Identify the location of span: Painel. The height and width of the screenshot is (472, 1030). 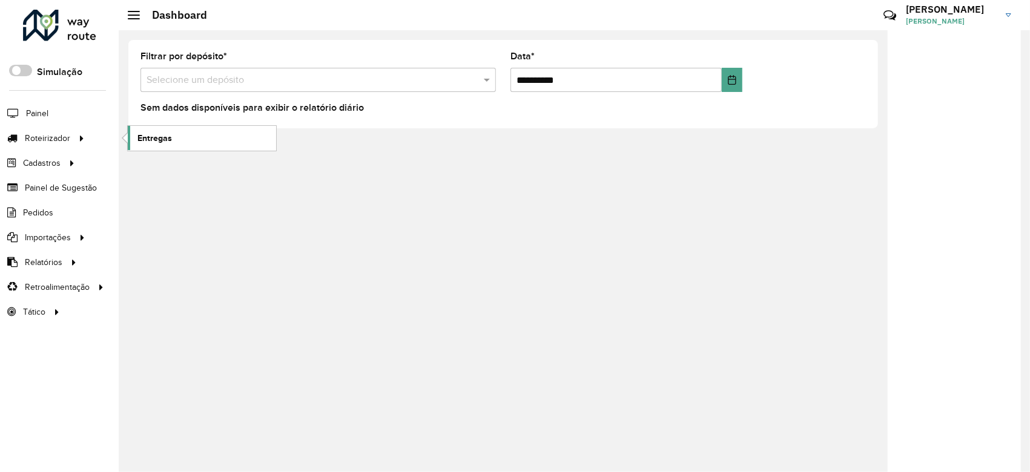
(37, 113).